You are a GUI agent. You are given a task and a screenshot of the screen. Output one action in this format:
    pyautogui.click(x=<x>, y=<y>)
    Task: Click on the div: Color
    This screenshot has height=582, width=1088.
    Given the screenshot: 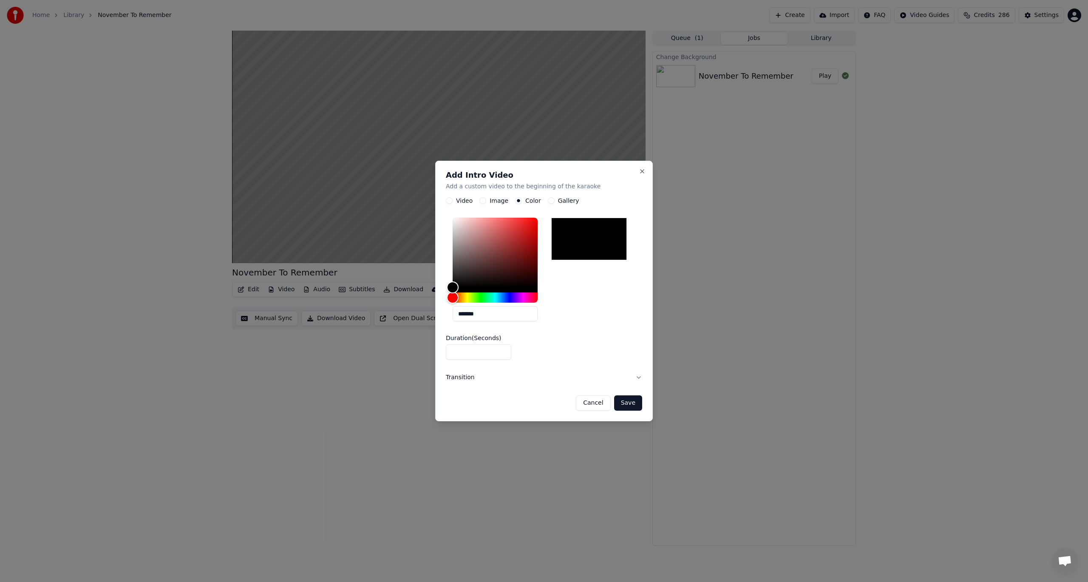 What is the action you would take?
    pyautogui.click(x=495, y=253)
    